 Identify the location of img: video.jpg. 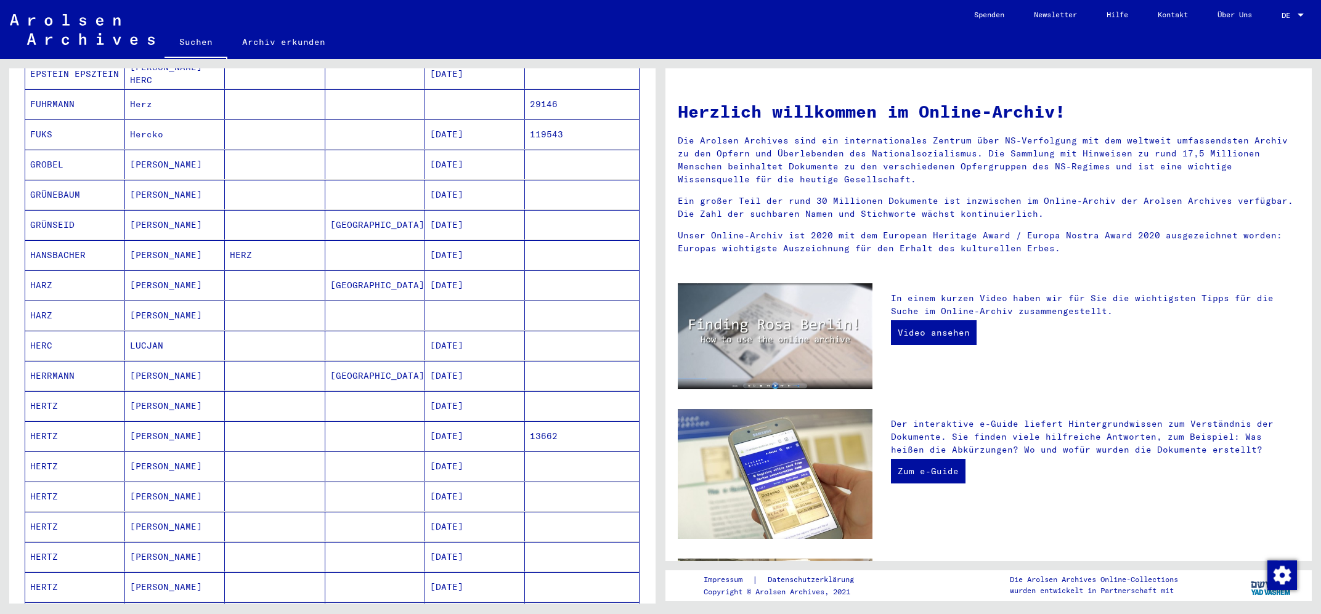
(775, 336).